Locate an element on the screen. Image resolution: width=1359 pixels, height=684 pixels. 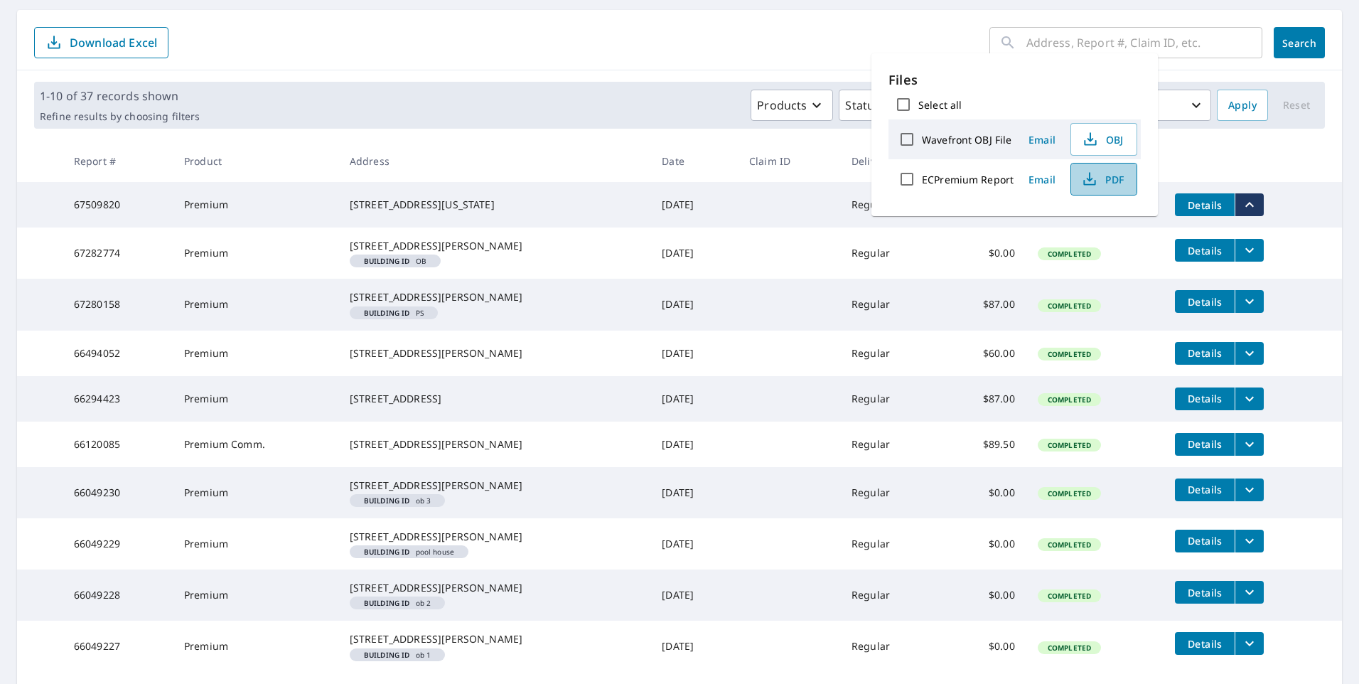
button: filesDropdownBtn-67509820 is located at coordinates (1249, 205).